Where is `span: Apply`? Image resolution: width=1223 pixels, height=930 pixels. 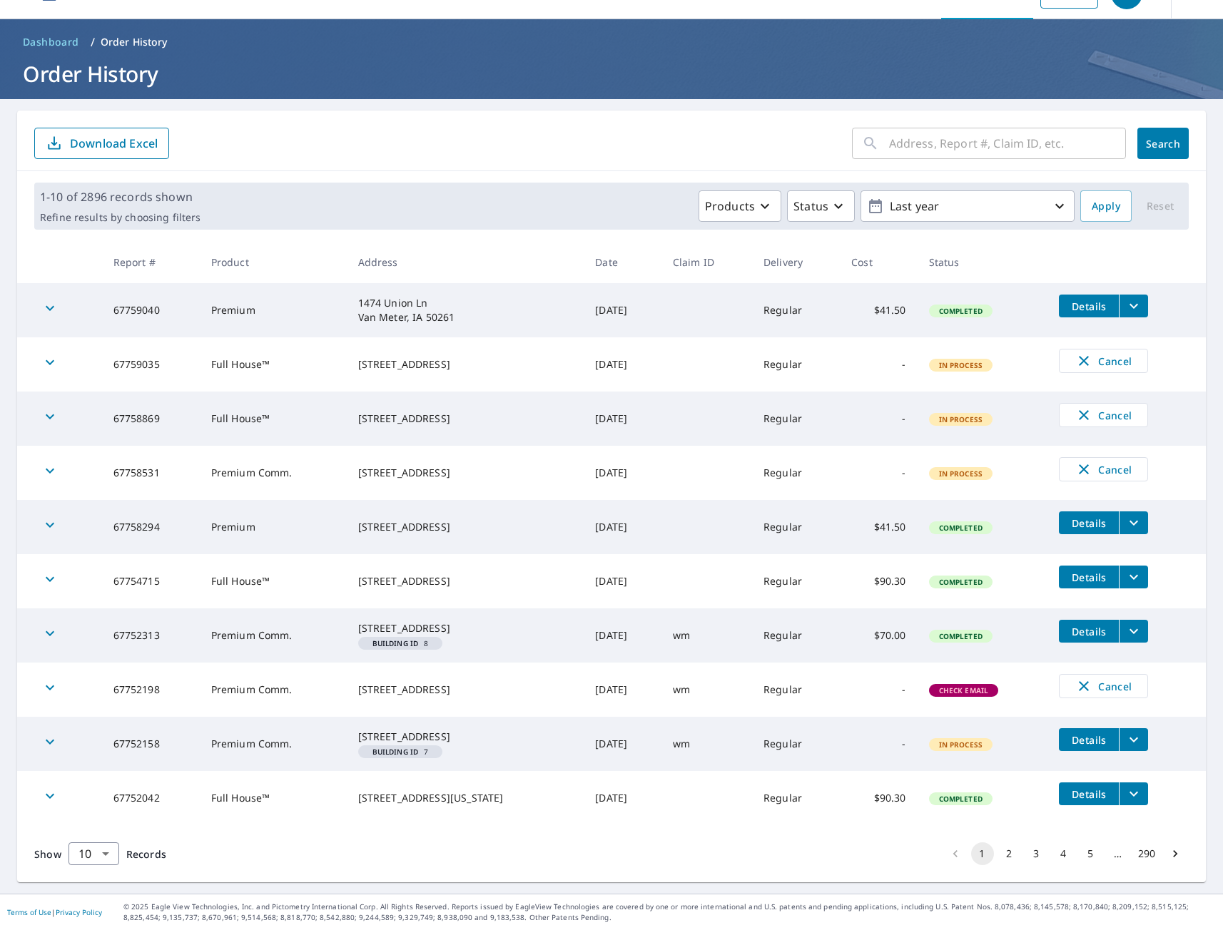 span: Apply is located at coordinates (1106, 206).